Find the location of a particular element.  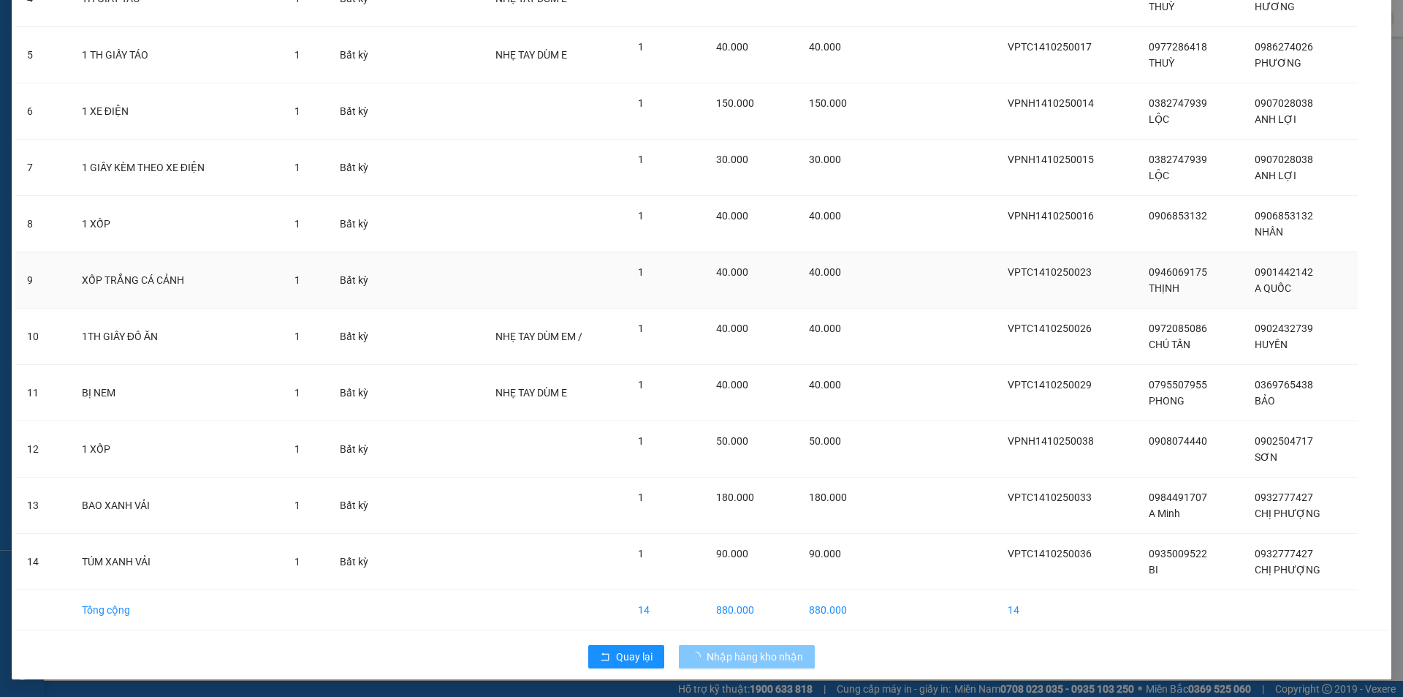

span: A Minh is located at coordinates (1164, 513).